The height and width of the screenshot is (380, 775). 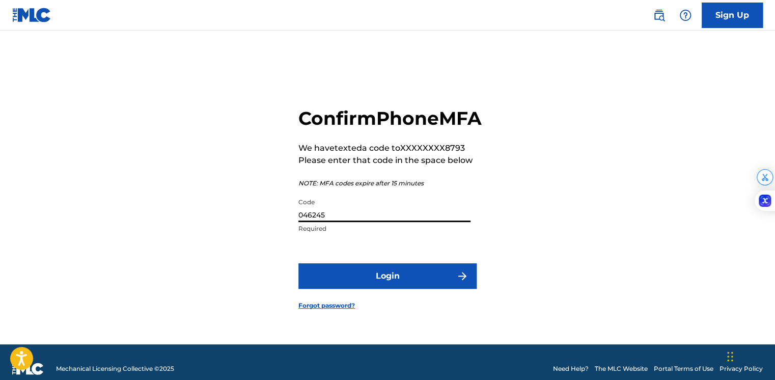 What do you see at coordinates (621, 368) in the screenshot?
I see `a: The MLC Website` at bounding box center [621, 368].